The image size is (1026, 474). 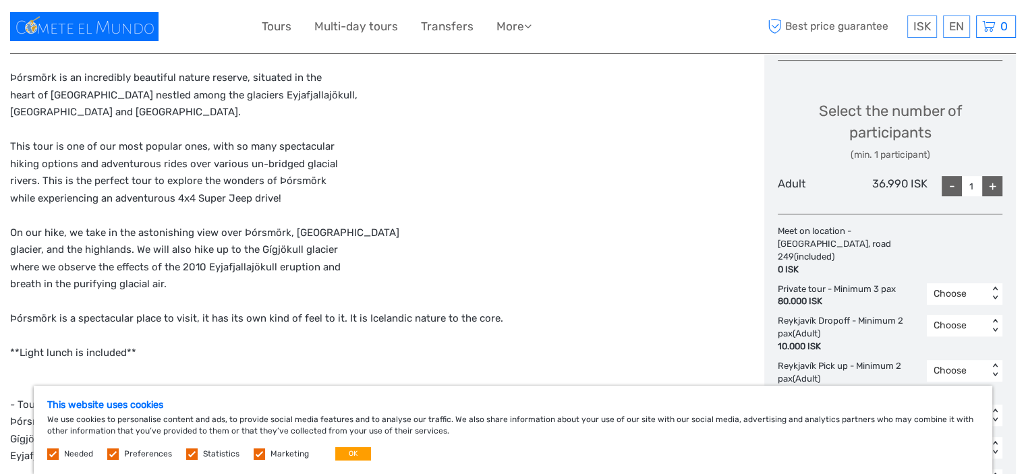 What do you see at coordinates (289, 454) in the screenshot?
I see `label: Marketing` at bounding box center [289, 454].